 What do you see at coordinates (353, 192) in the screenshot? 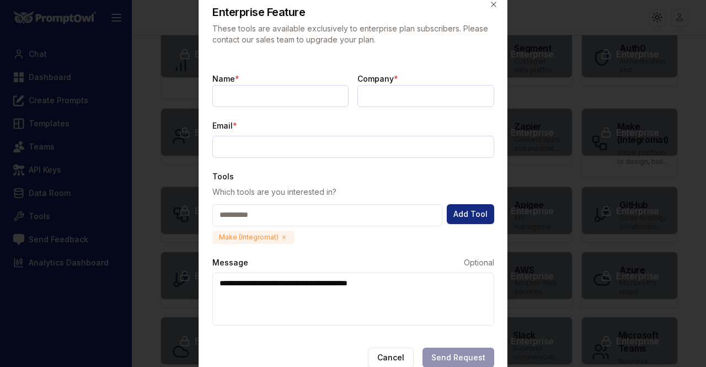
I see `p: Which tools are you interested in?` at bounding box center [353, 192].